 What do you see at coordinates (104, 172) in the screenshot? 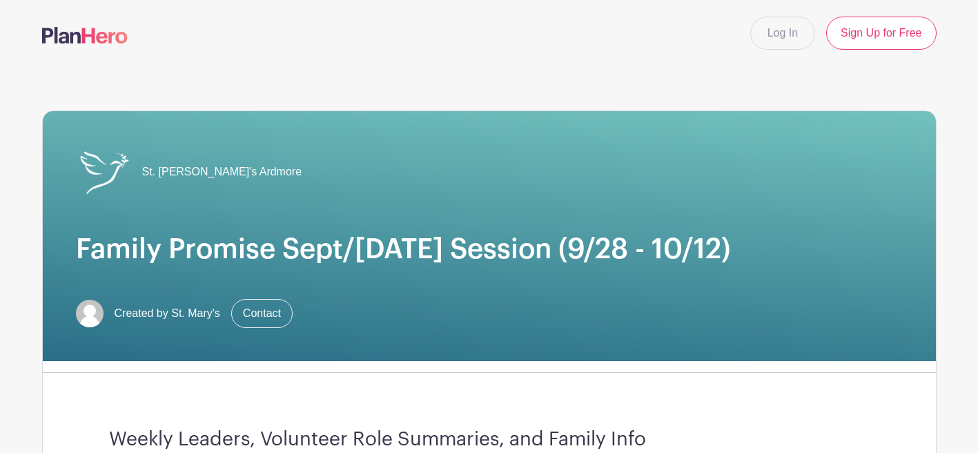
I see `img: St_Marys_Logo_White.png` at bounding box center [104, 172].